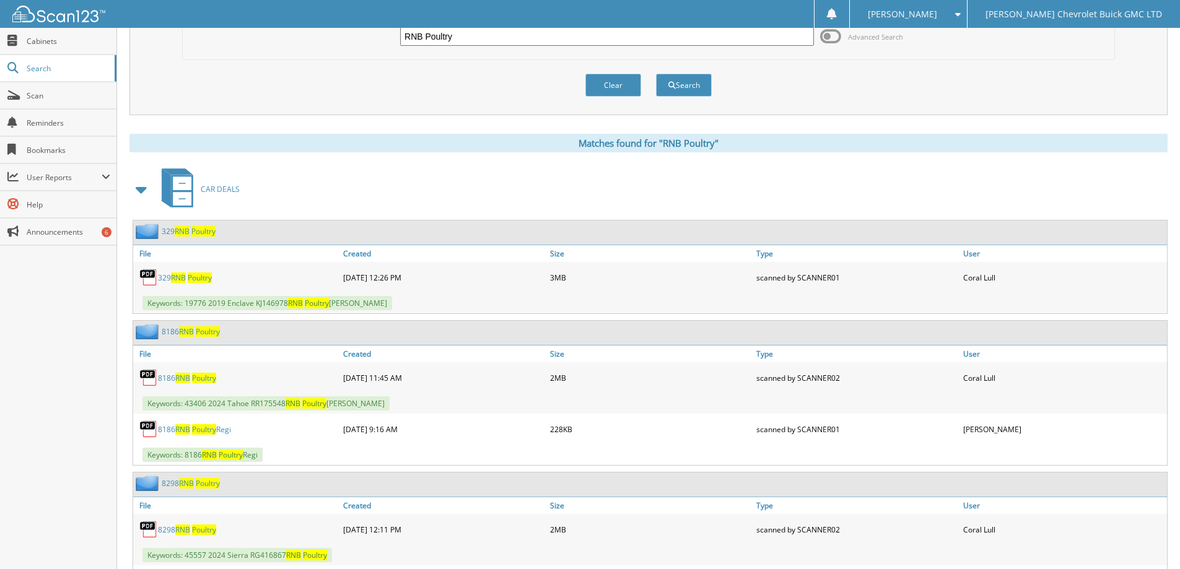 The image size is (1180, 569). Describe the element at coordinates (650, 429) in the screenshot. I see `div: 228KB` at that location.